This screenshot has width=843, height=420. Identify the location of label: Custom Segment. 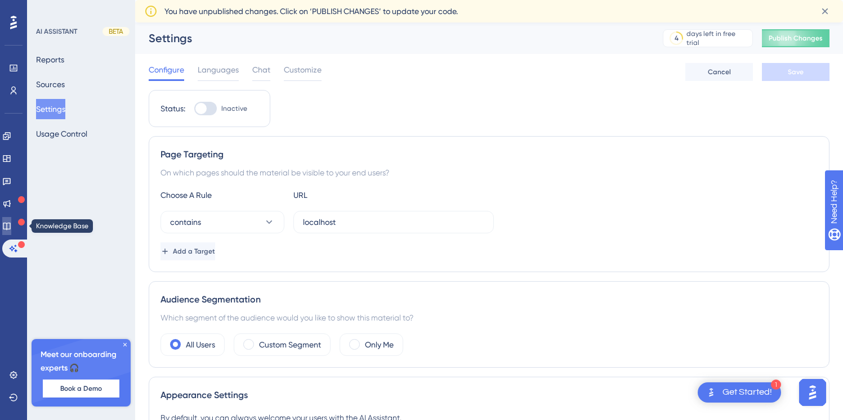
(290, 345).